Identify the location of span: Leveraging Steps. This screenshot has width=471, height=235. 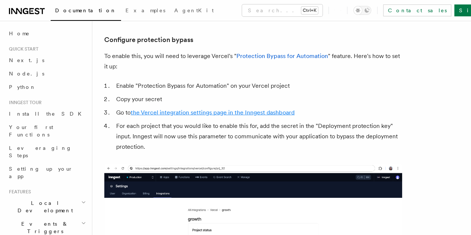
(40, 152).